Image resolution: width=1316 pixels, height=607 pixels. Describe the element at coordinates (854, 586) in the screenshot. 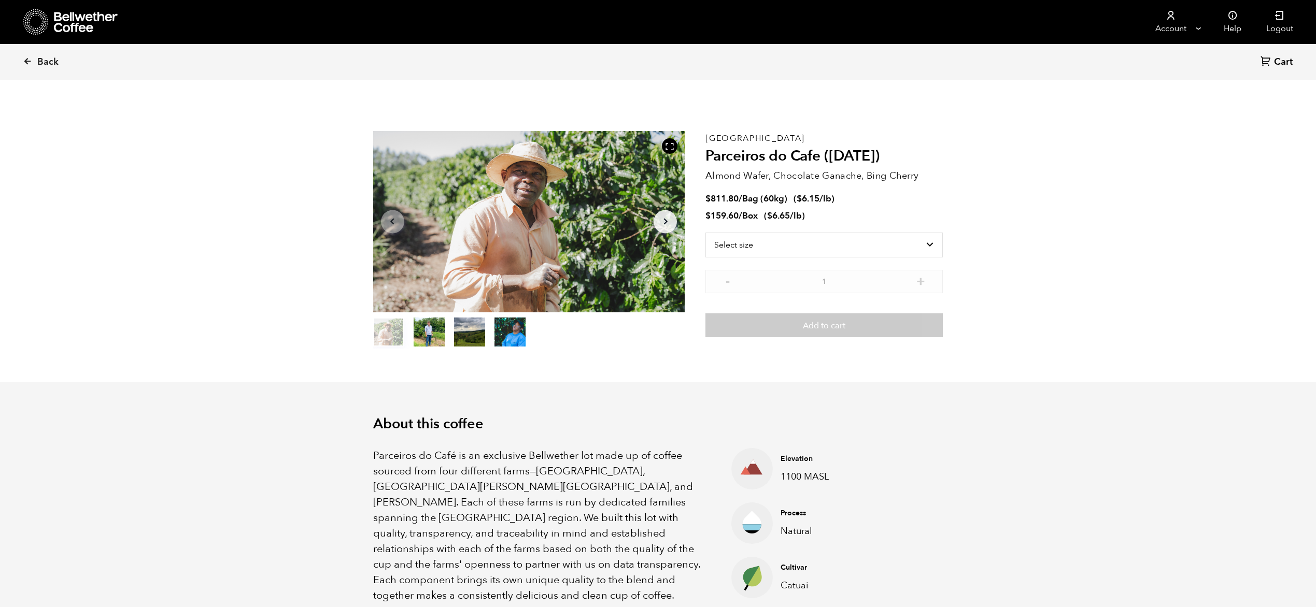

I see `p: Catuai` at that location.